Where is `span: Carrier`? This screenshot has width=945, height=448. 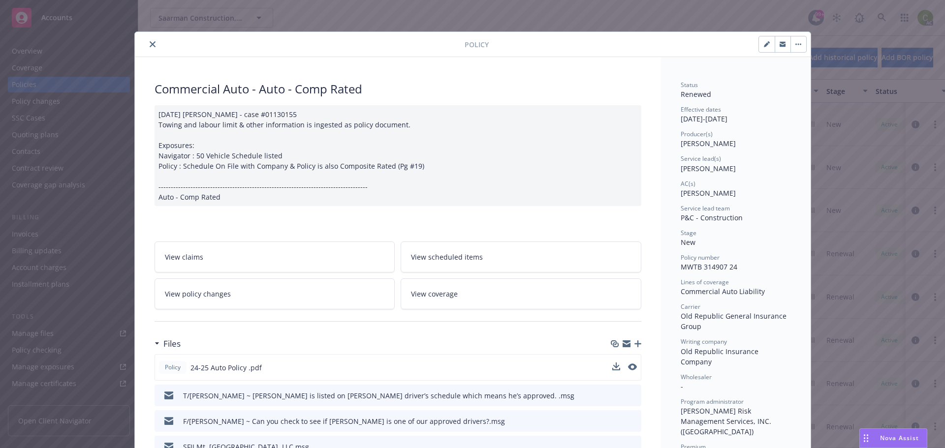
span: Carrier is located at coordinates (691, 307).